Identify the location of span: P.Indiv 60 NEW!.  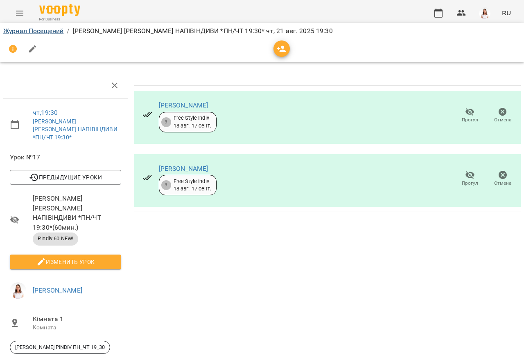
(55, 239).